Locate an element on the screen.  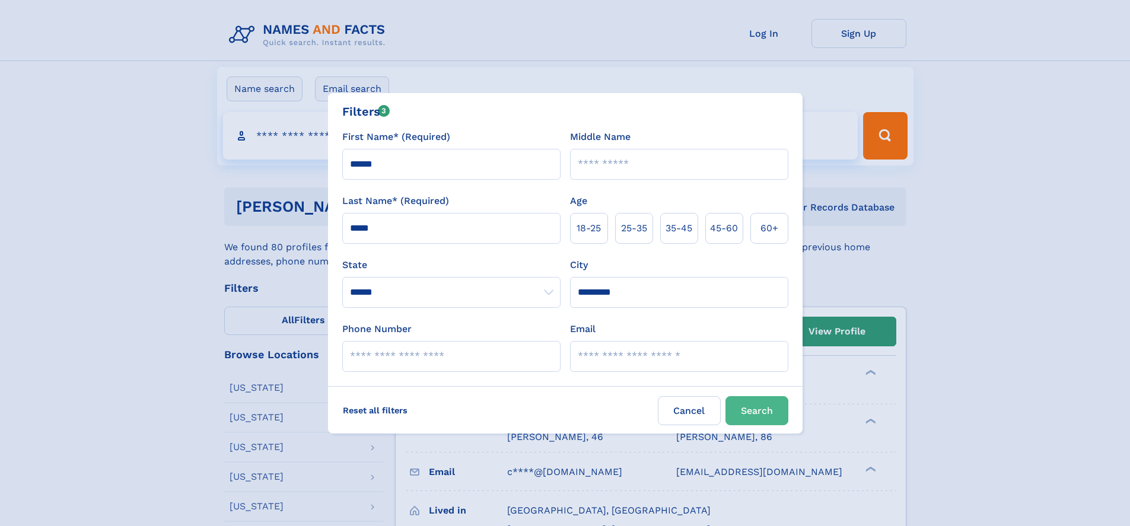
label: City is located at coordinates (579, 265).